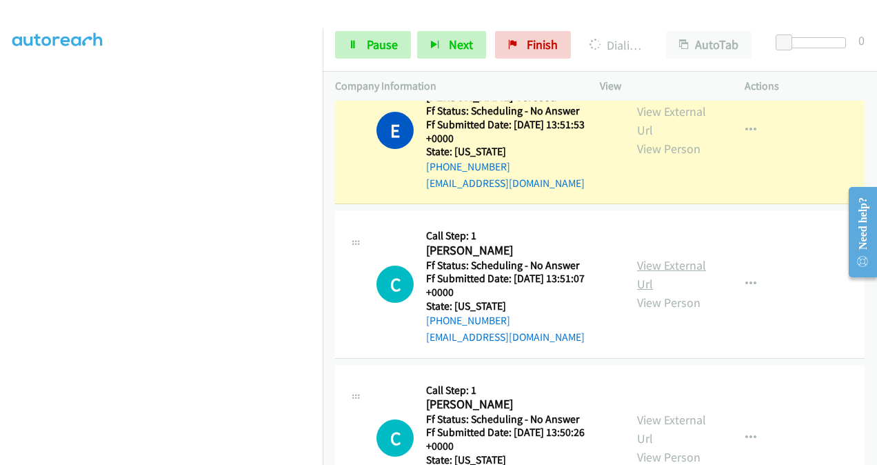 The image size is (877, 465). Describe the element at coordinates (709, 45) in the screenshot. I see `button: AutoTab` at that location.